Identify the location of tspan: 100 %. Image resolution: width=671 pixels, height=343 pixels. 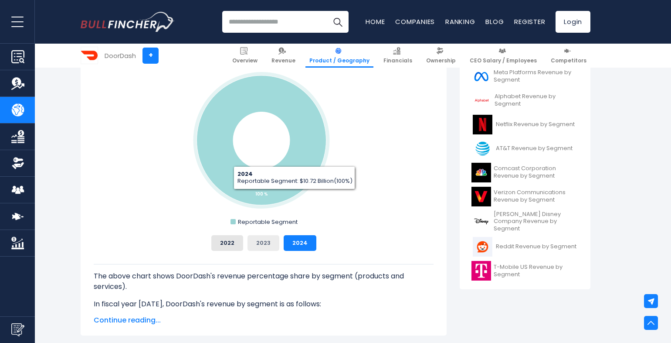
(262, 194).